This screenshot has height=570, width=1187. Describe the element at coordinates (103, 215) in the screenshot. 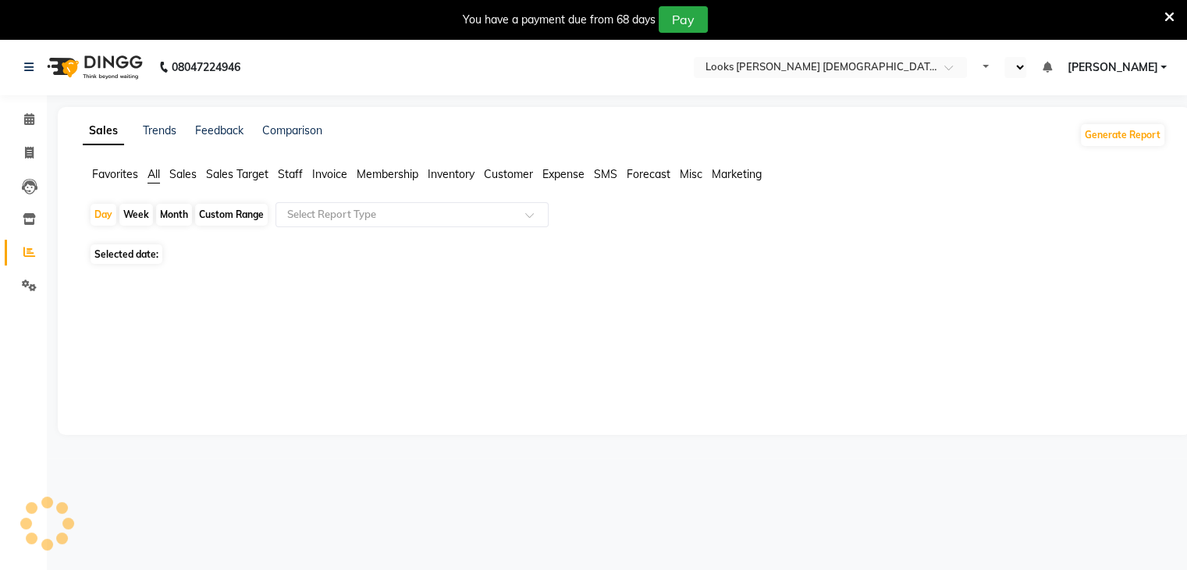

I see `div: Day` at that location.